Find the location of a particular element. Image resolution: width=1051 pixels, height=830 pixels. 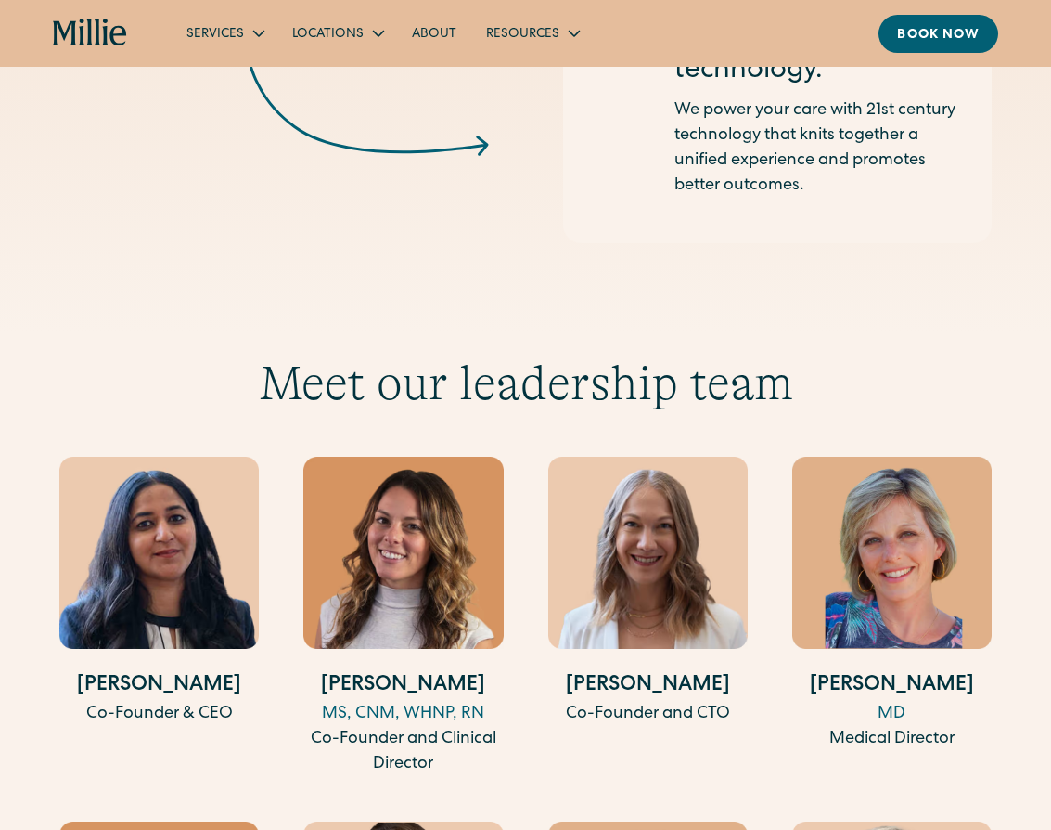

div: MD is located at coordinates (892, 714).